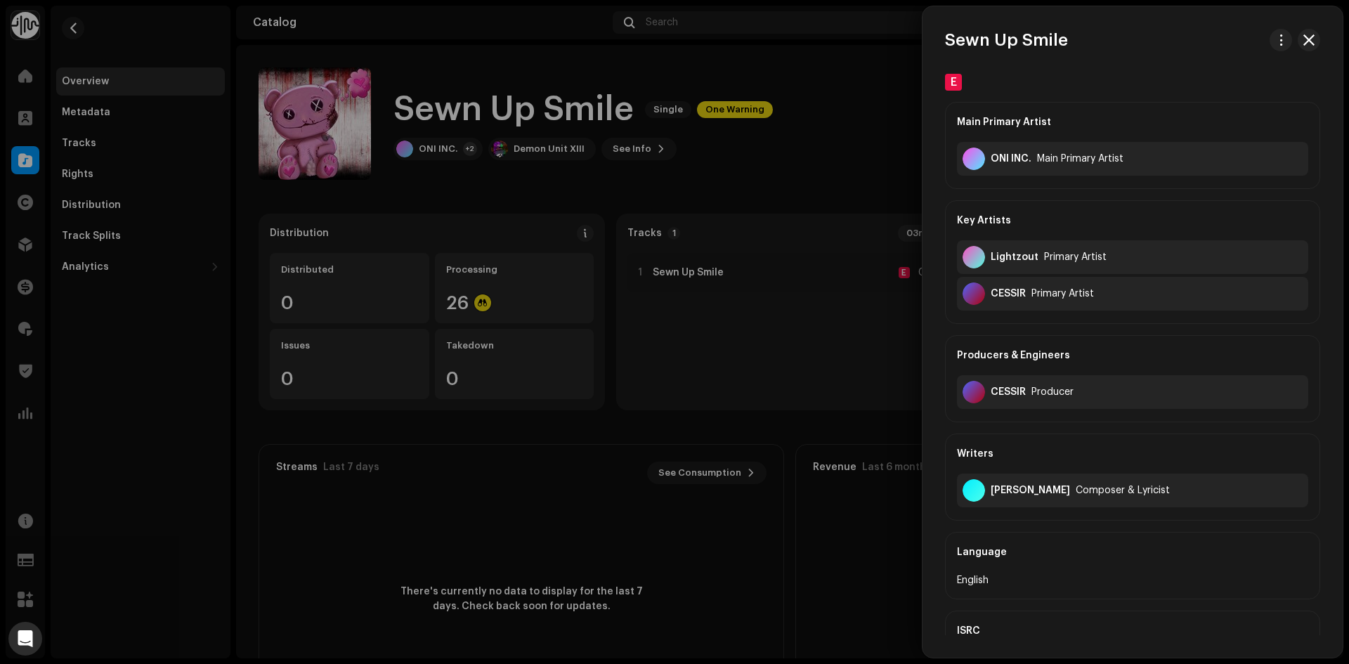 Image resolution: width=1349 pixels, height=664 pixels. What do you see at coordinates (1011, 159) in the screenshot?
I see `div: ONI INC.` at bounding box center [1011, 159].